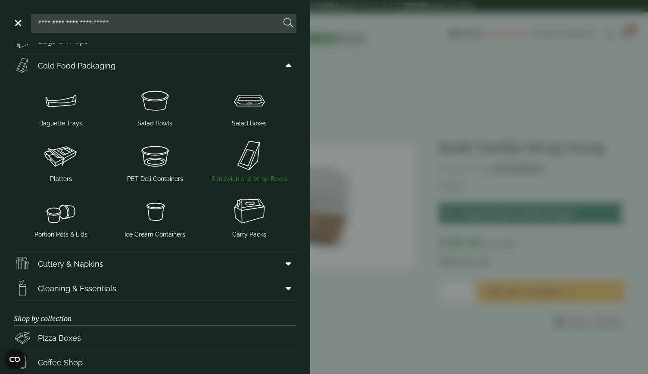 This screenshot has width=648, height=374. What do you see at coordinates (77, 288) in the screenshot?
I see `span: Cleaning & Essentials` at bounding box center [77, 288].